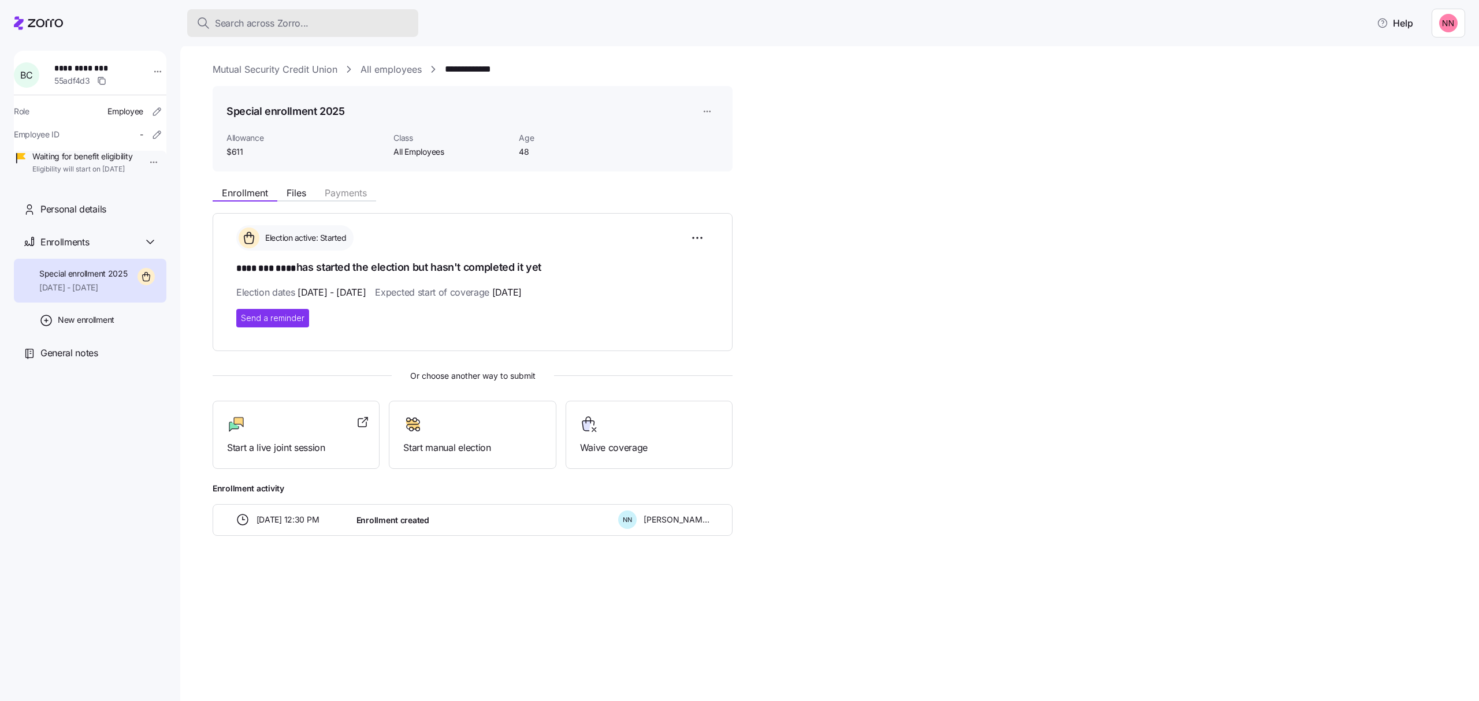 This screenshot has width=1479, height=701. I want to click on button: Send a reminder, so click(273, 318).